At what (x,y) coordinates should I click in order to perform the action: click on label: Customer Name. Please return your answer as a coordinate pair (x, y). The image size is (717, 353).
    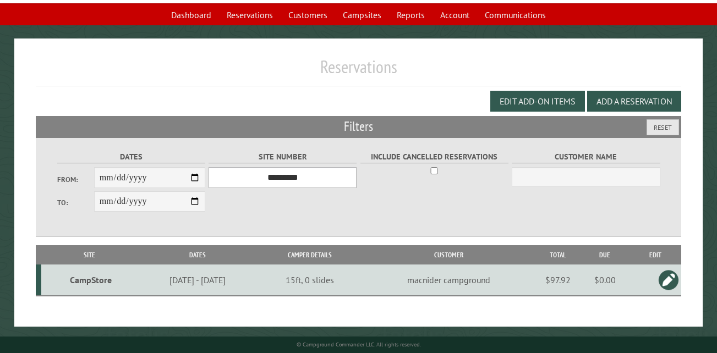
    Looking at the image, I should click on (586, 157).